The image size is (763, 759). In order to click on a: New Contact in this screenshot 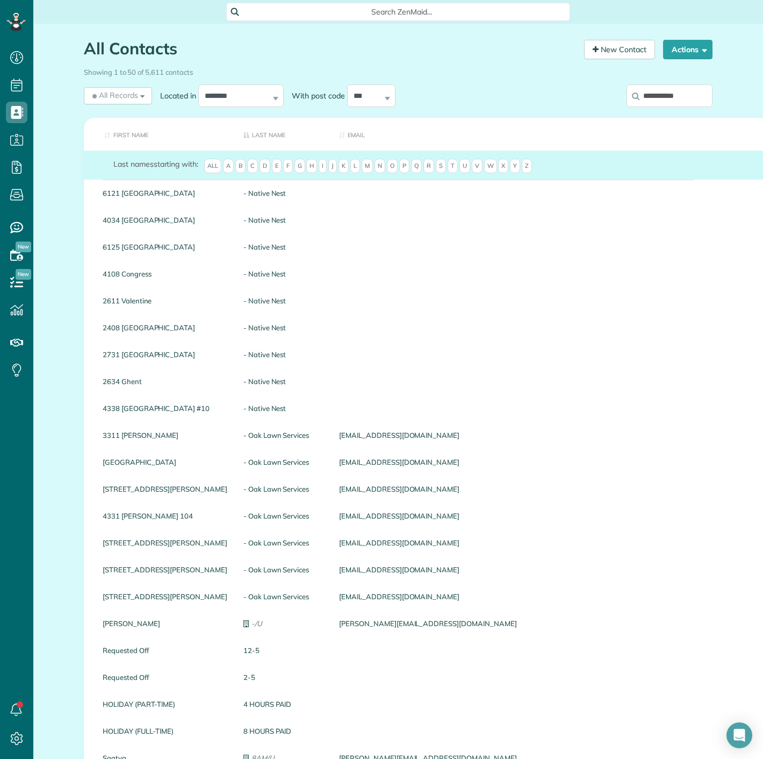, I will do `click(620, 49)`.